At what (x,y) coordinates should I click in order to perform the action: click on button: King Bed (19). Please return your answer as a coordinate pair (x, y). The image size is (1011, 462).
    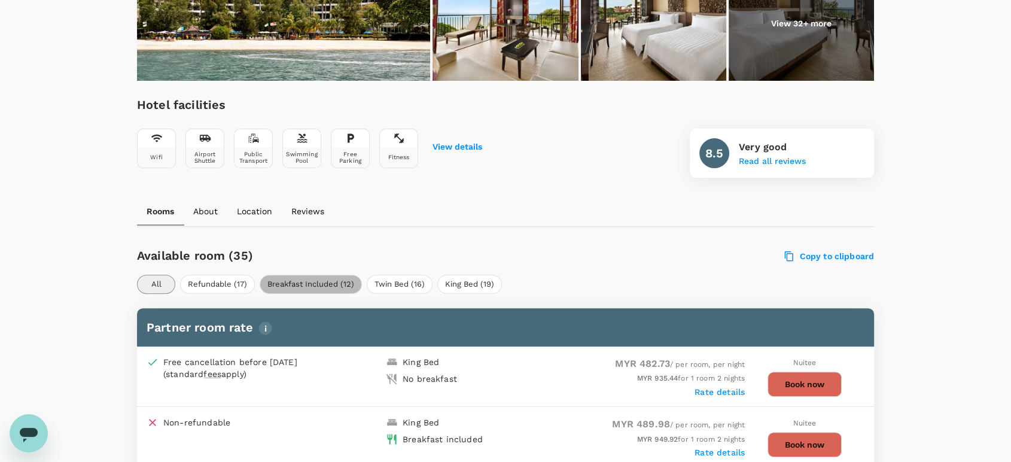
    Looking at the image, I should click on (470, 284).